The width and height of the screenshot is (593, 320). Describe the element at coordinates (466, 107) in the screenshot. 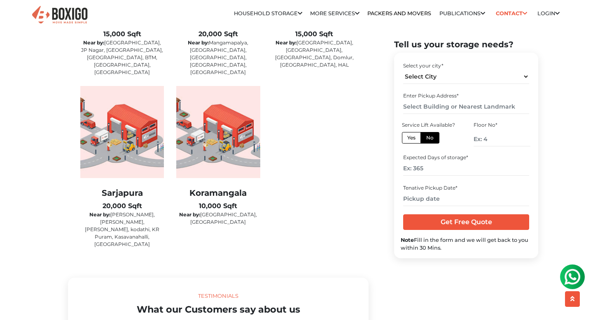

I see `input: Select Building or Nearest Landmark` at that location.